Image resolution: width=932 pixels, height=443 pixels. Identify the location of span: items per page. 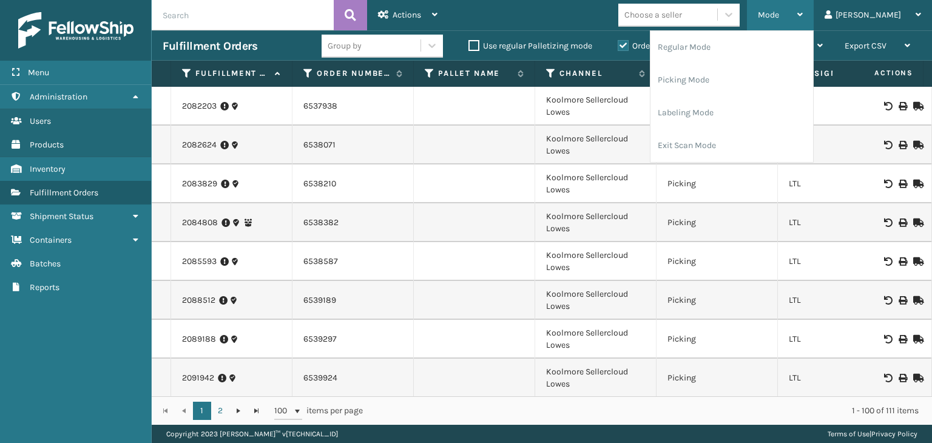
(318, 411).